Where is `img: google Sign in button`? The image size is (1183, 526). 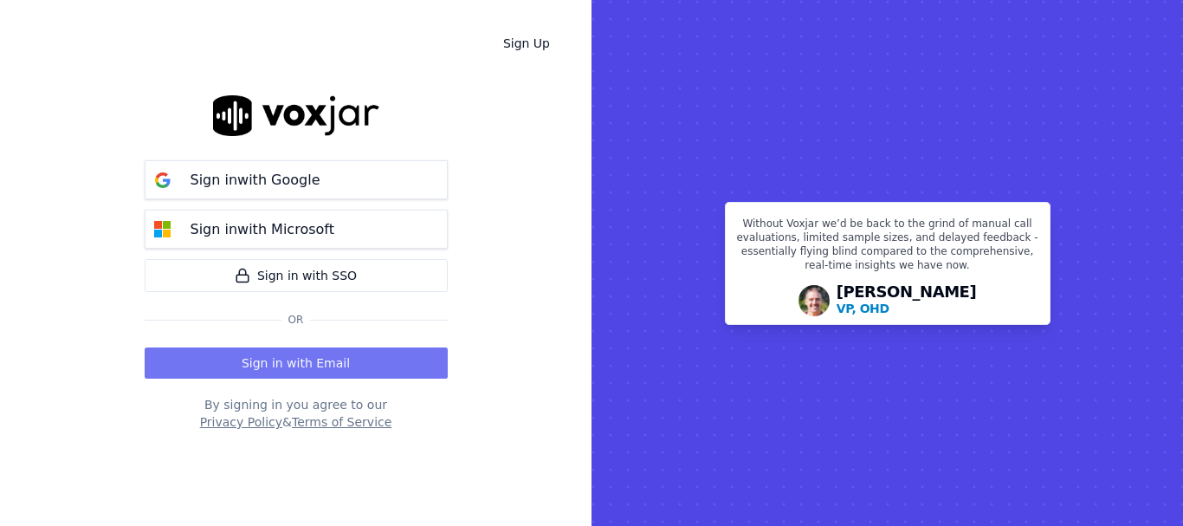
img: google Sign in button is located at coordinates (163, 180).